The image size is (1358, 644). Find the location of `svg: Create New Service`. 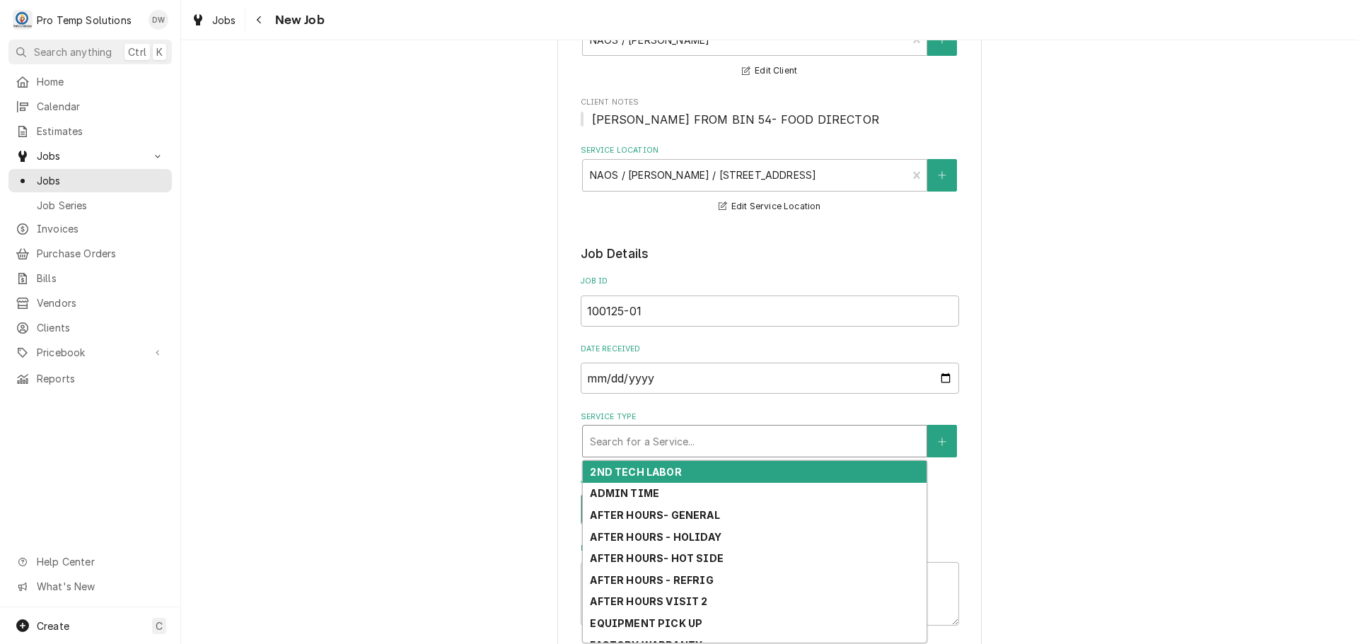

svg: Create New Service is located at coordinates (942, 442).